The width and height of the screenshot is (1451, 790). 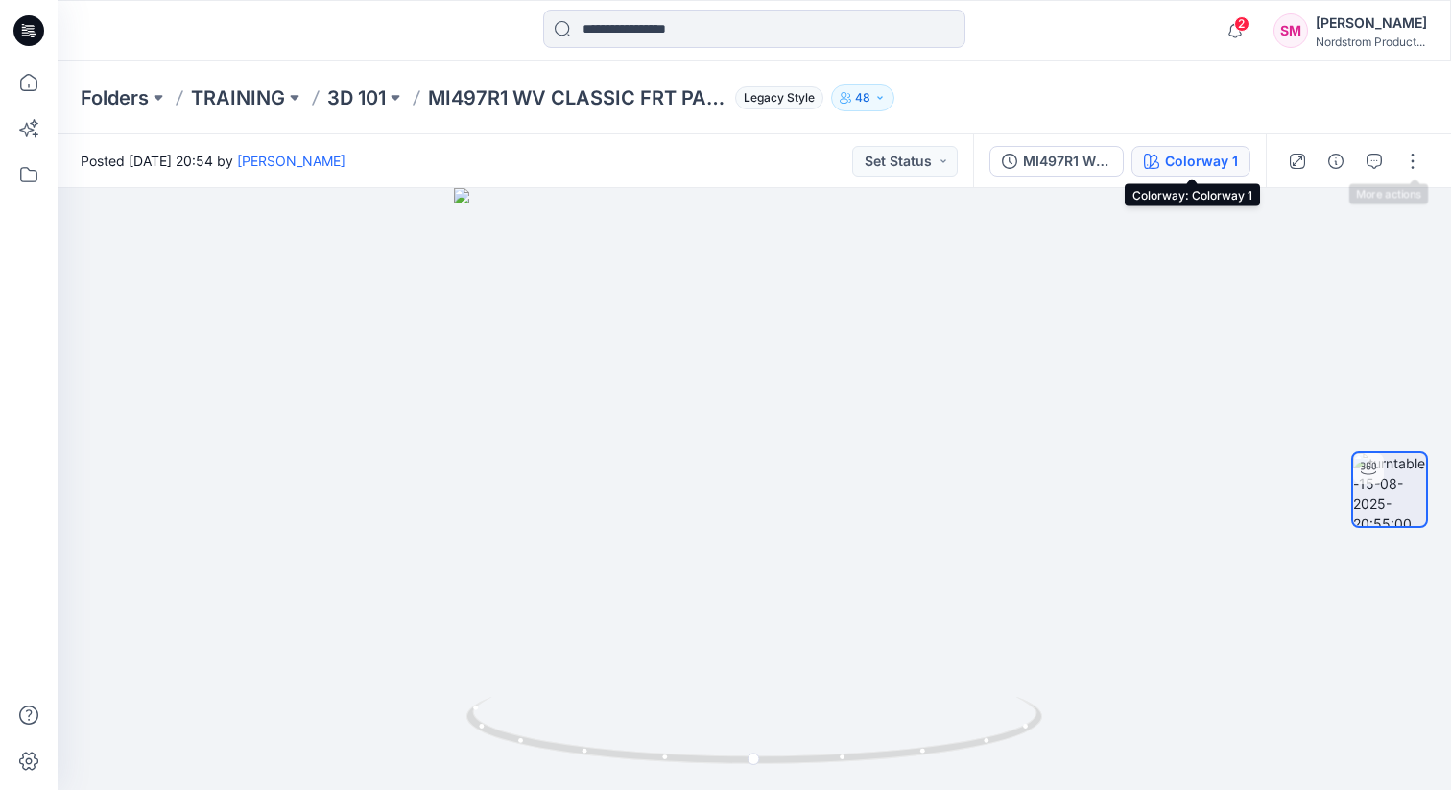 I want to click on span: Legacy Style, so click(x=779, y=98).